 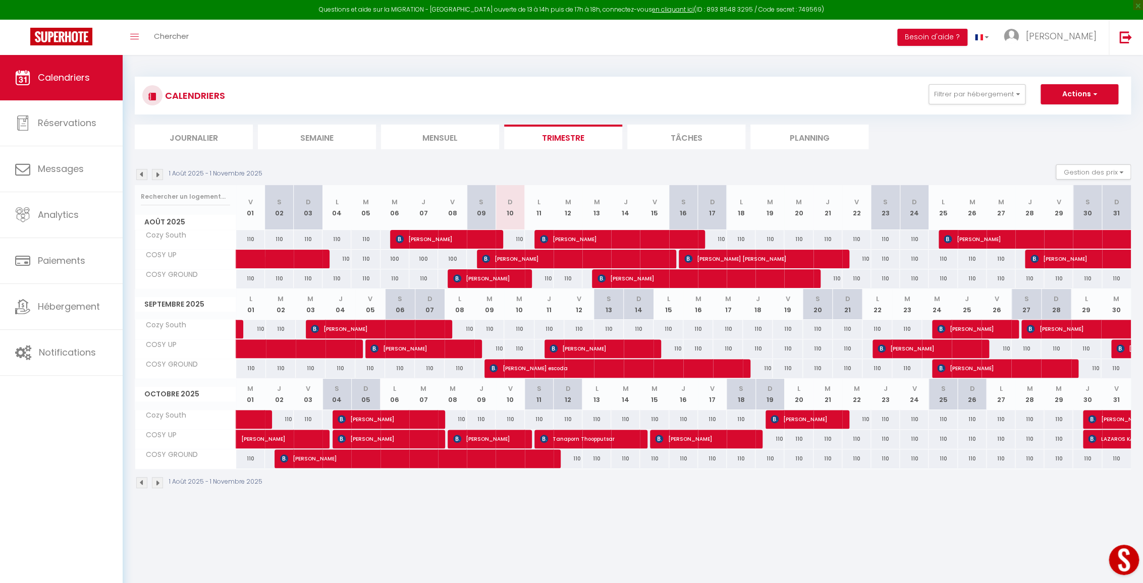 I want to click on abbr: L, so click(x=668, y=299).